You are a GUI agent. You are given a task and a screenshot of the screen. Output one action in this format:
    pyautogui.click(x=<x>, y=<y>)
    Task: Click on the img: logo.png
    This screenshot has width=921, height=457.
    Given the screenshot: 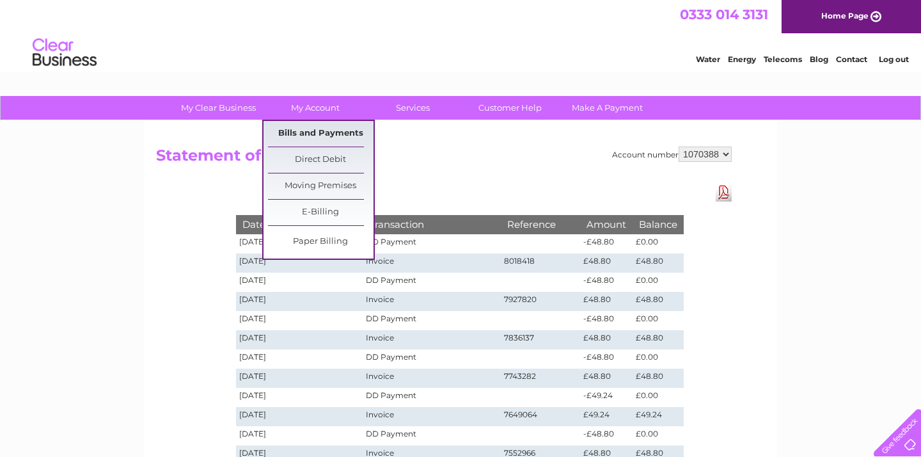 What is the action you would take?
    pyautogui.click(x=65, y=52)
    